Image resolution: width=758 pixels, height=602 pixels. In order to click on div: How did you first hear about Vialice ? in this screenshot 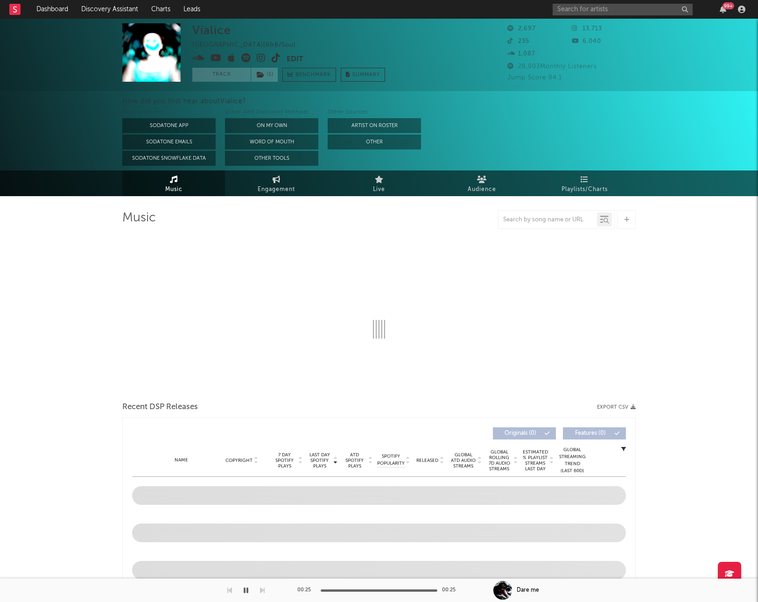, I will do `click(440, 101)`.